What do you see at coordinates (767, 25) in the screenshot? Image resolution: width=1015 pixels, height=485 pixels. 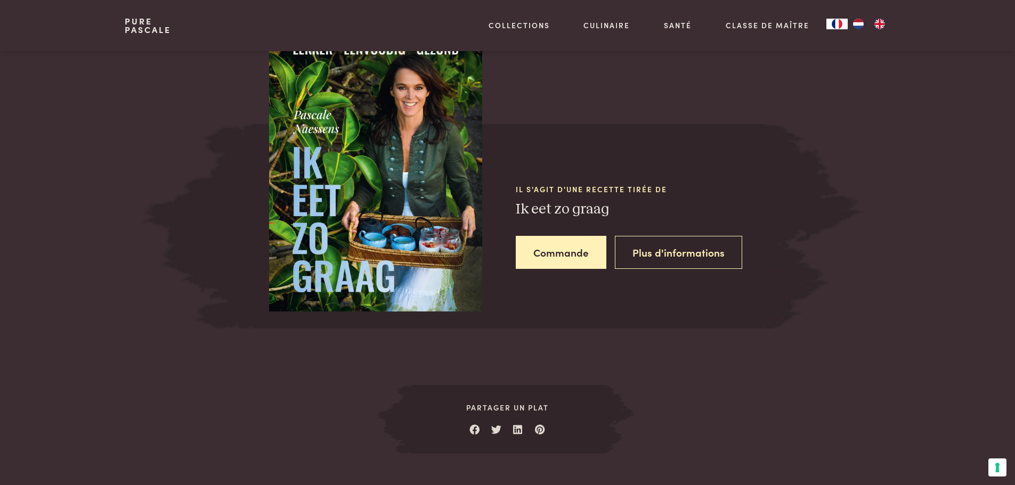 I see `a: Classe de maître` at bounding box center [767, 25].